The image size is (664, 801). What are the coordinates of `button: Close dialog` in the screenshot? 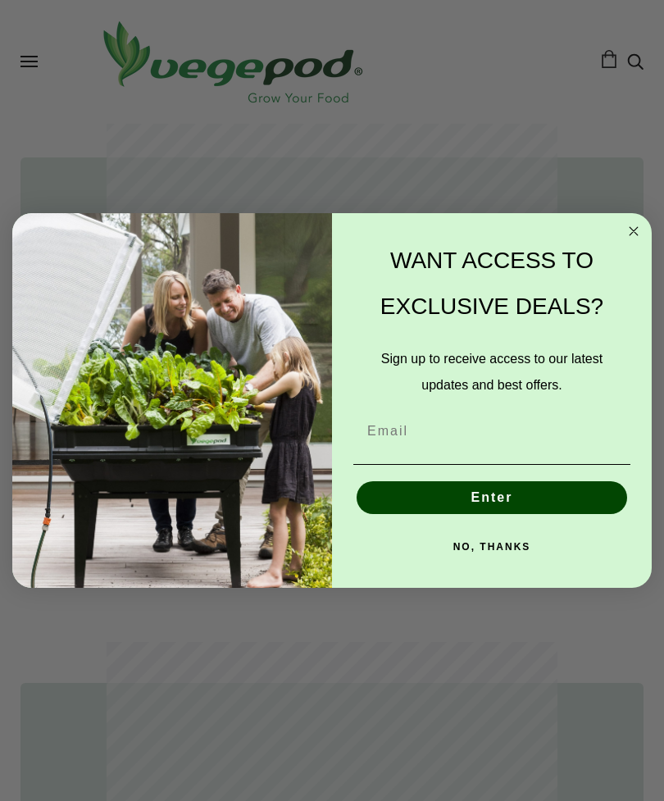 It's located at (634, 231).